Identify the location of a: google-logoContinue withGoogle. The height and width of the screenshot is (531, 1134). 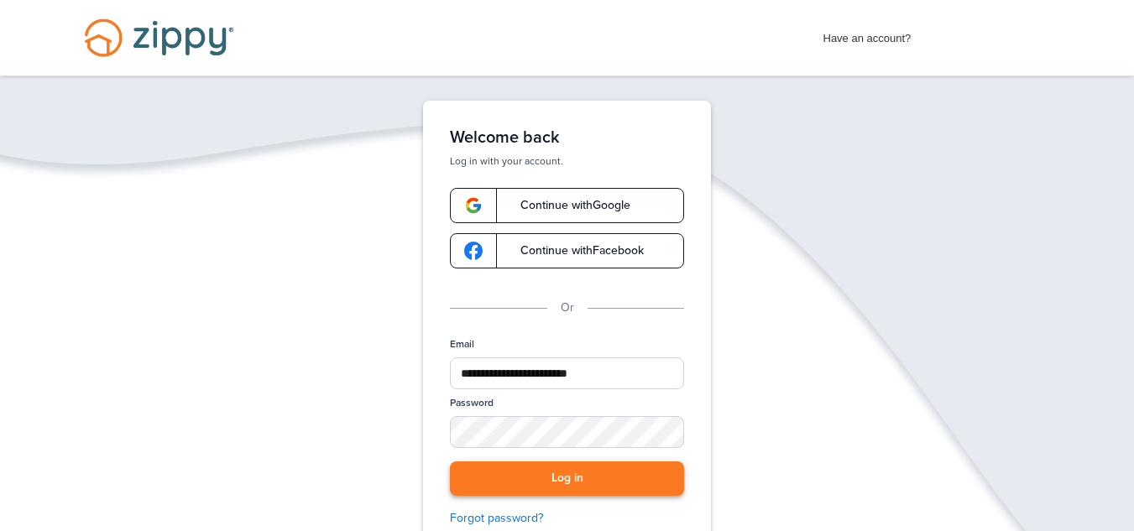
(567, 206).